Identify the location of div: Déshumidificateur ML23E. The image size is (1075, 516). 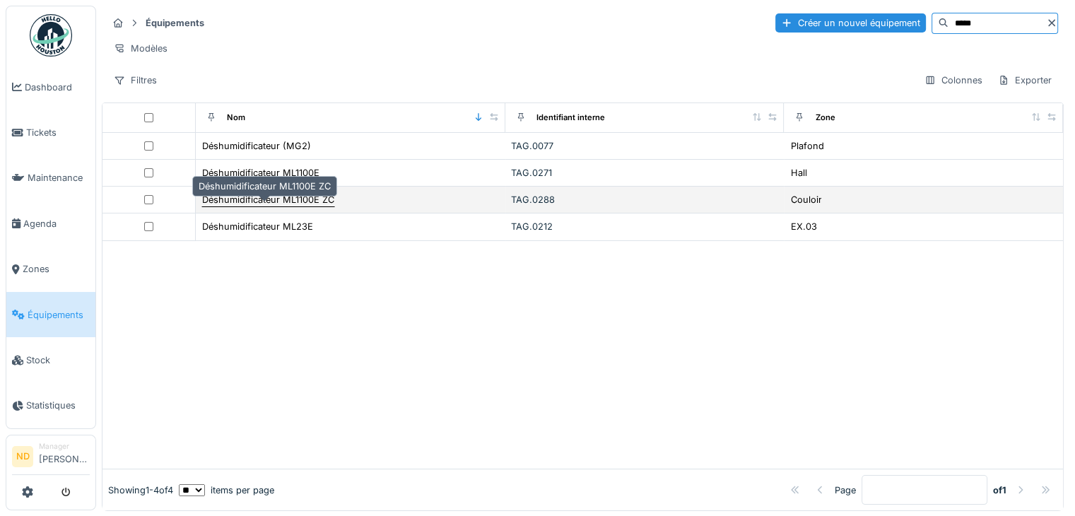
(257, 226).